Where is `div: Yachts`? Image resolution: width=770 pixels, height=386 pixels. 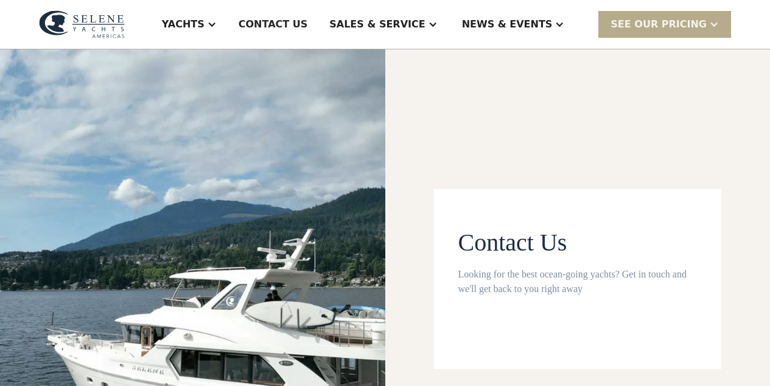 div: Yachts is located at coordinates (183, 24).